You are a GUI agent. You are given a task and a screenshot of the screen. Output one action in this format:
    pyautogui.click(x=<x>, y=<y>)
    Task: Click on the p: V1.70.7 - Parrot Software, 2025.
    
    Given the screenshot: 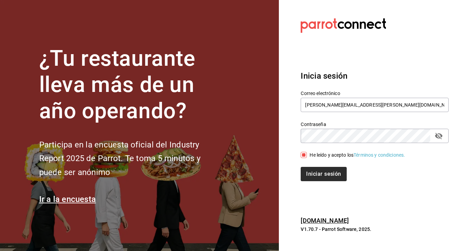 What is the action you would take?
    pyautogui.click(x=375, y=230)
    